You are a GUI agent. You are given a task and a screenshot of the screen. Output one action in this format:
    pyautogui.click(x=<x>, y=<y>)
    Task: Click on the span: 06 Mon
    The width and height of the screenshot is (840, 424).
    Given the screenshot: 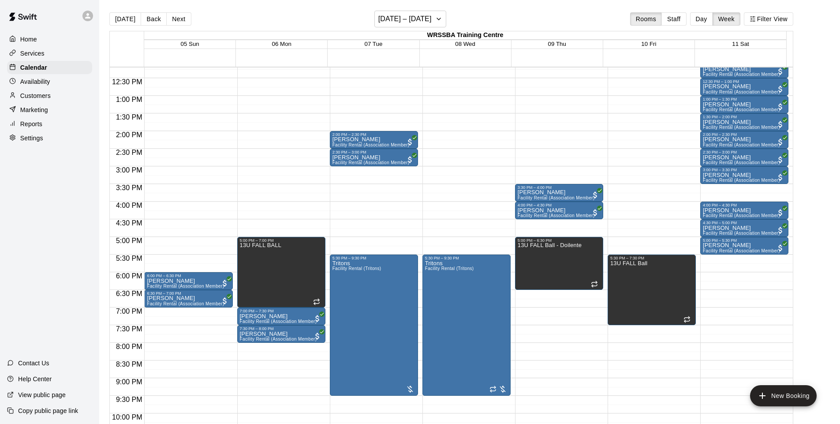 What is the action you would take?
    pyautogui.click(x=282, y=44)
    